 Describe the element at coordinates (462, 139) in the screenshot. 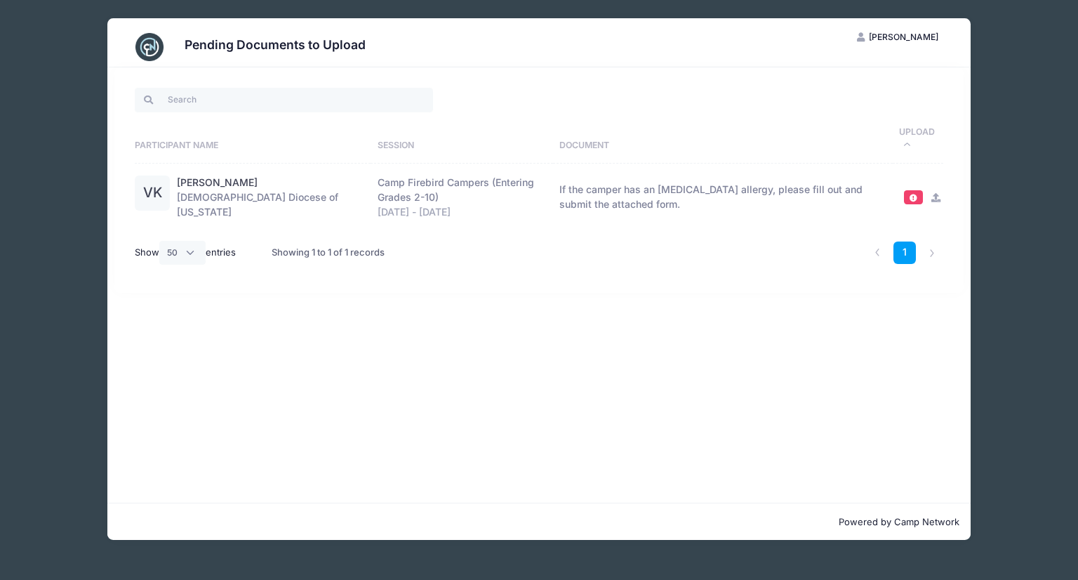

I see `th: Session: activate to sort column ascending` at that location.